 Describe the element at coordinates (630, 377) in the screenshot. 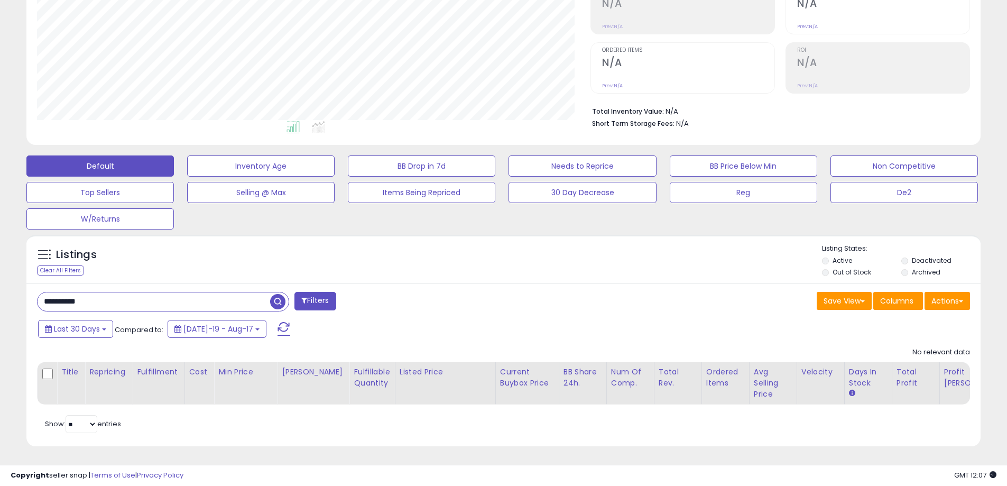

I see `div: Num of Comp.` at that location.